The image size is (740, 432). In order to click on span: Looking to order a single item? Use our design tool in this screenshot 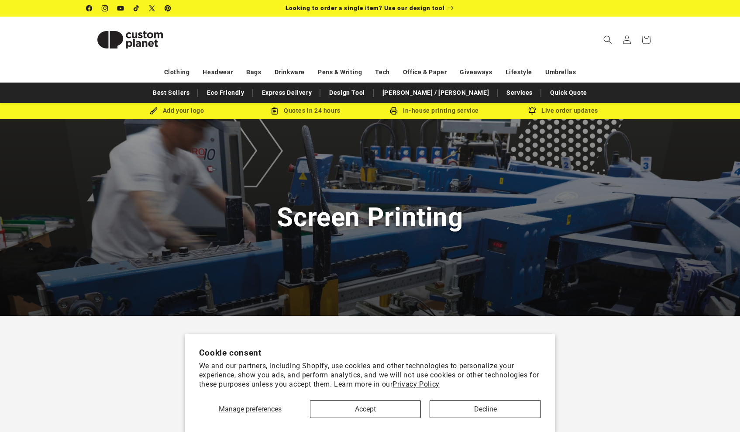, I will do `click(365, 8)`.